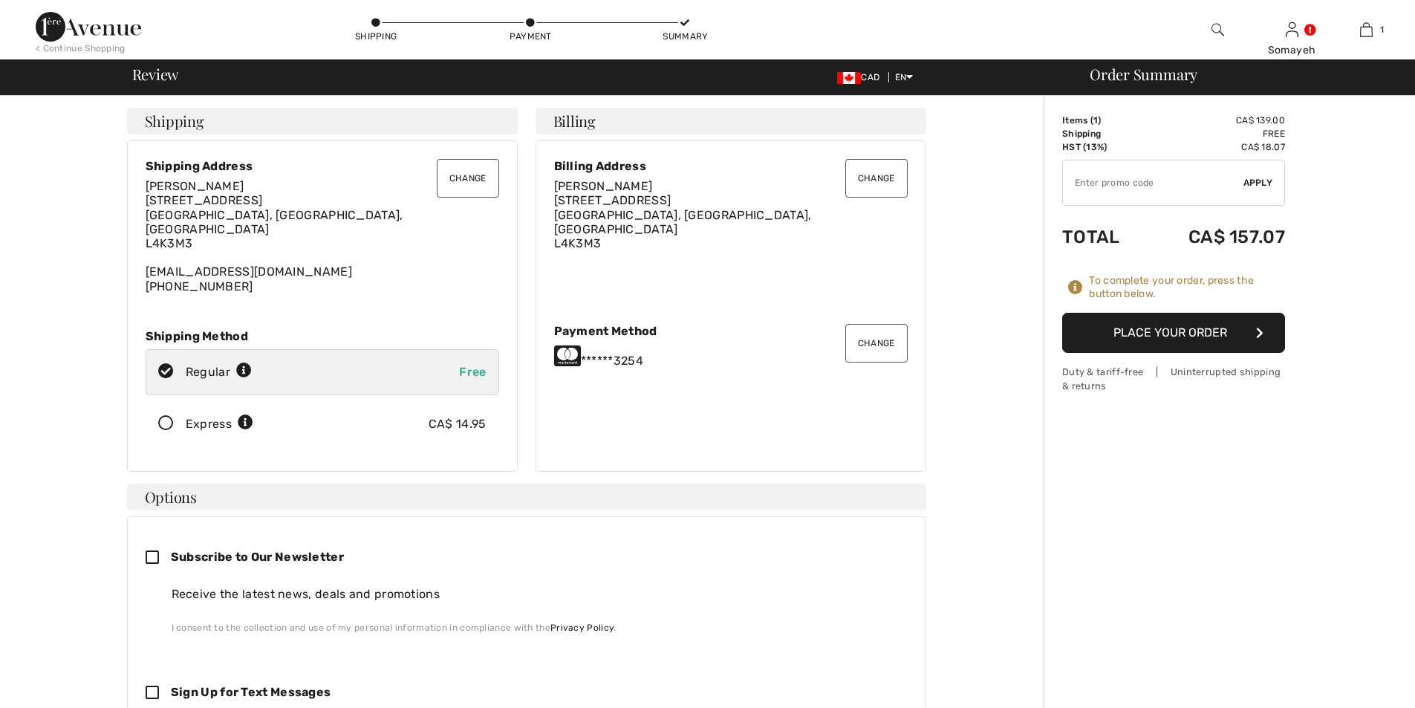 This screenshot has width=1415, height=708. Describe the element at coordinates (257, 556) in the screenshot. I see `span: Subscribe to Our Newsletter` at that location.